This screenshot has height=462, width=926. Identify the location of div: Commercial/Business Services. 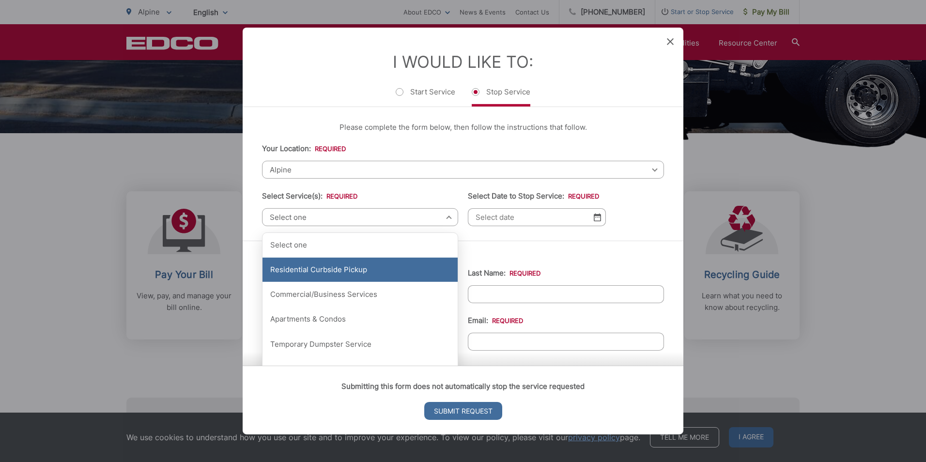
(360, 294).